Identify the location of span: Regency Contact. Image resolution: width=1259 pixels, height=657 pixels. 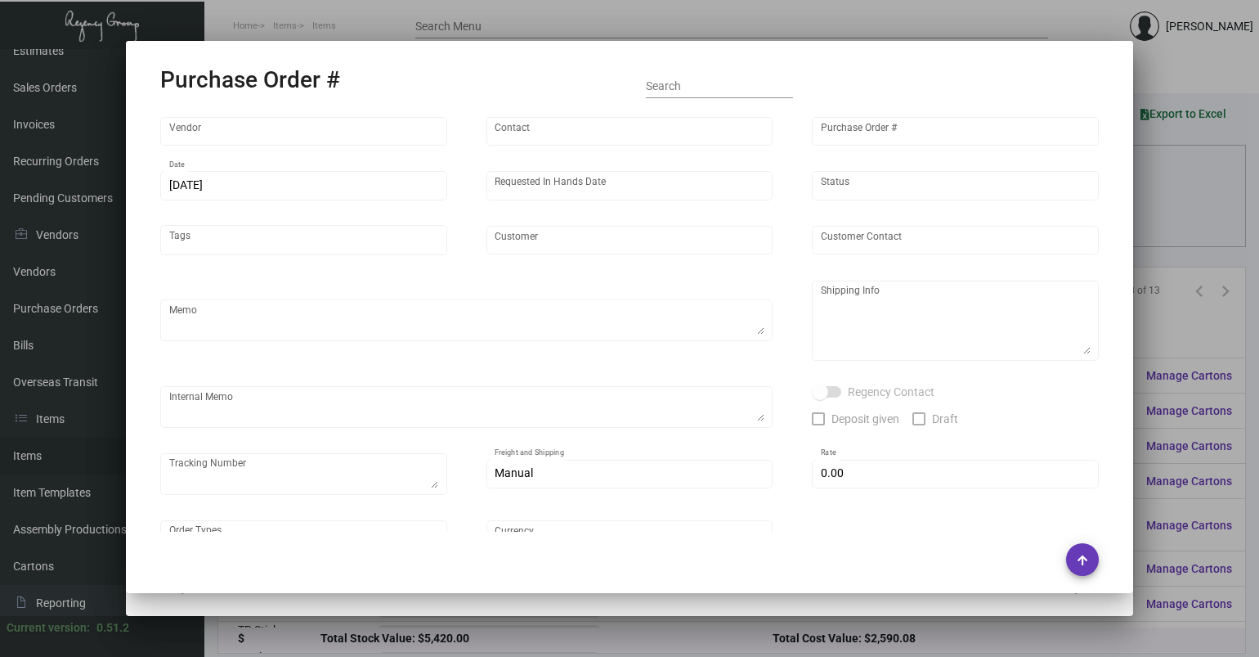
(891, 392).